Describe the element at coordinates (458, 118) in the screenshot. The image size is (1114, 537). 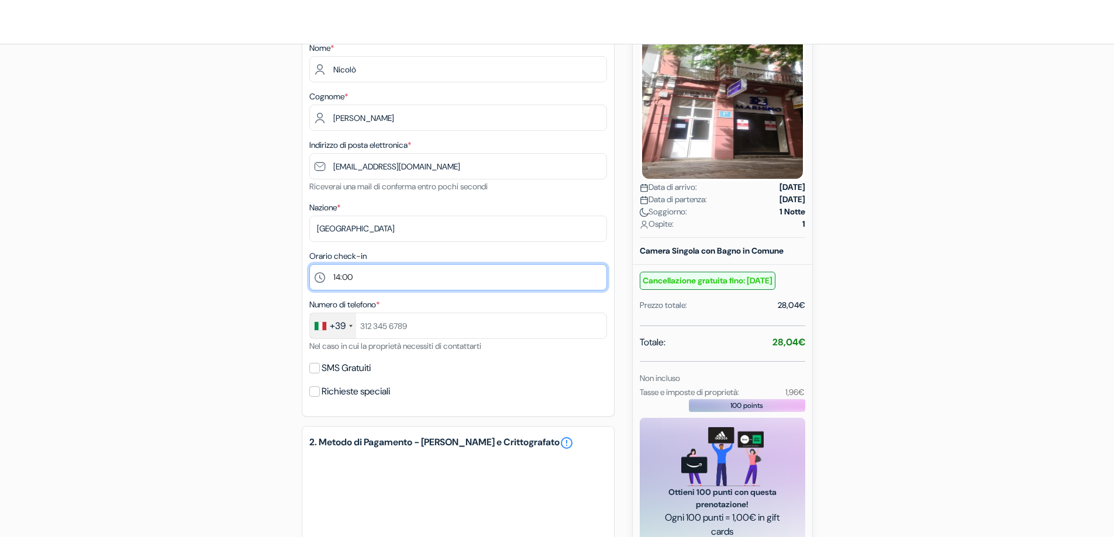
I see `input: Inserisci il cognome` at that location.